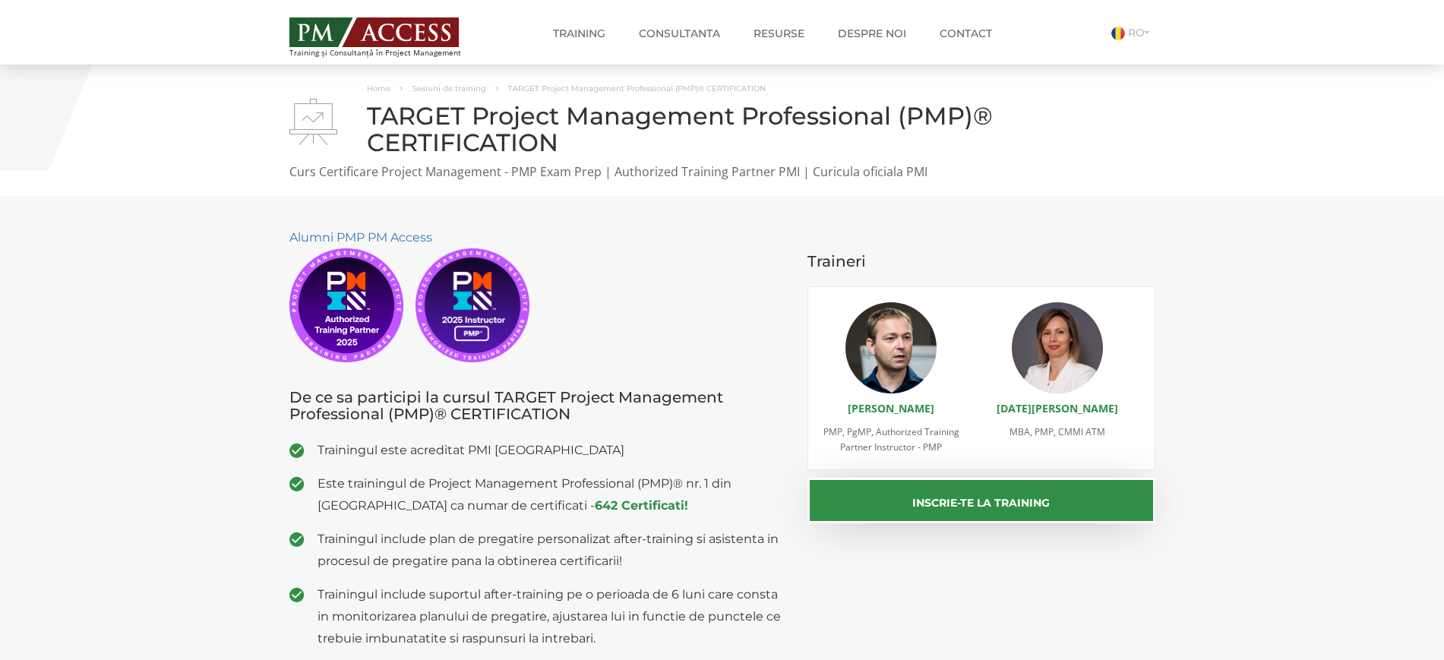 The height and width of the screenshot is (660, 1444). Describe the element at coordinates (679, 33) in the screenshot. I see `a: Consultanta` at that location.